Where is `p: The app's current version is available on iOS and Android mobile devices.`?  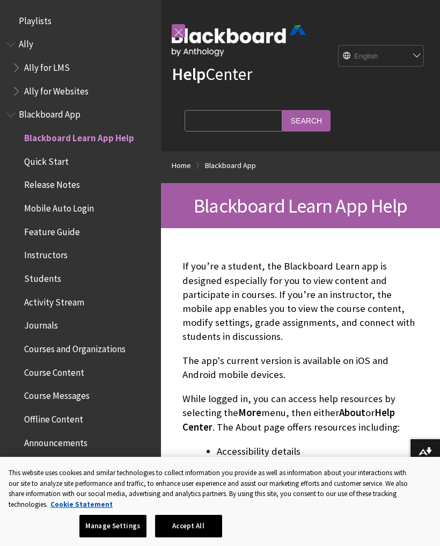
p: The app's current version is available on iOS and Android mobile devices. is located at coordinates (301, 368).